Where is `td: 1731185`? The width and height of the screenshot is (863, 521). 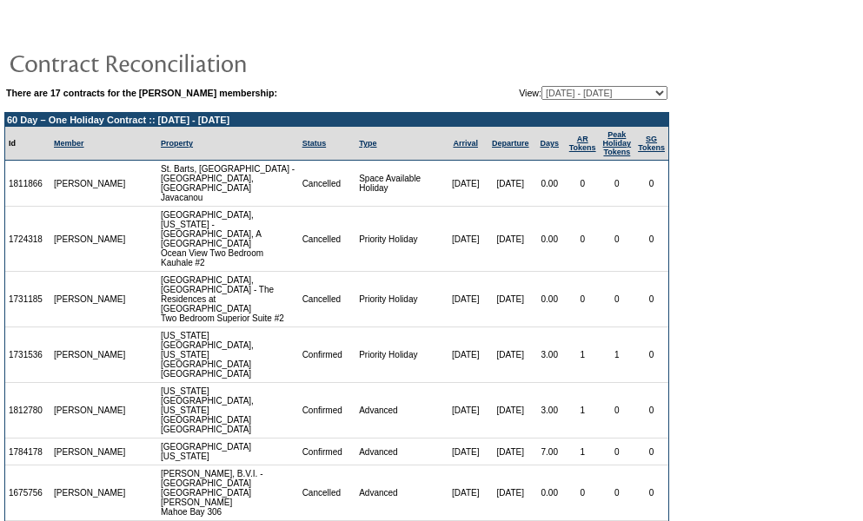
td: 1731185 is located at coordinates (28, 300).